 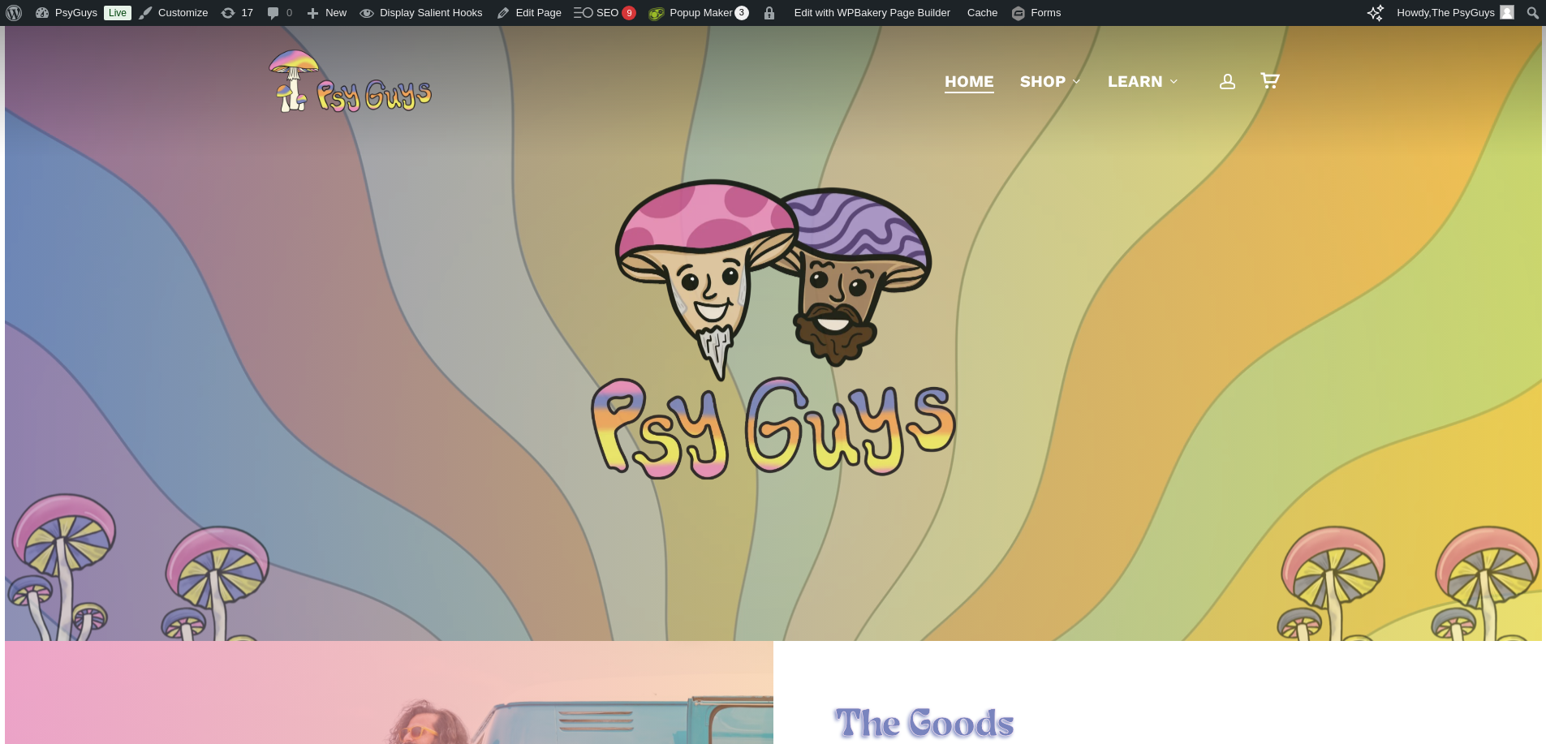 What do you see at coordinates (774, 280) in the screenshot?
I see `img: PsyGuys Heads Logo` at bounding box center [774, 280].